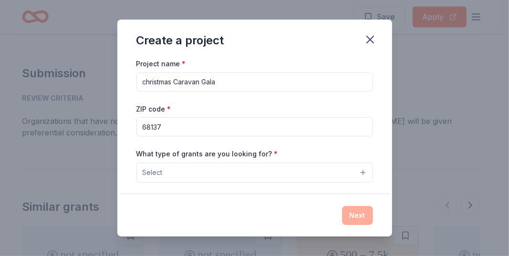 This screenshot has width=509, height=256. Describe the element at coordinates (180, 41) in the screenshot. I see `div: Create a project` at that location.